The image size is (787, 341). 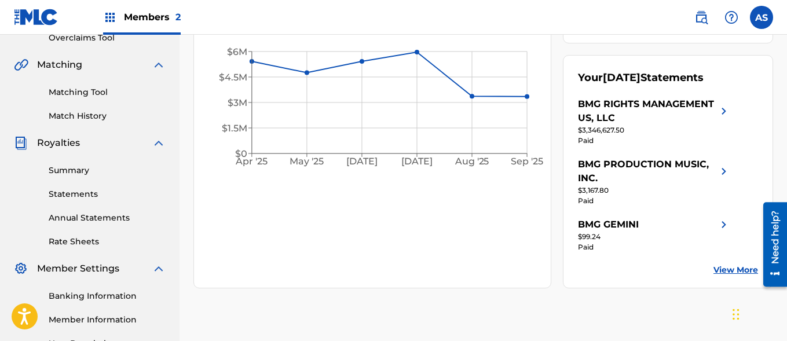 What do you see at coordinates (110, 17) in the screenshot?
I see `img: Top Rightsholders` at bounding box center [110, 17].